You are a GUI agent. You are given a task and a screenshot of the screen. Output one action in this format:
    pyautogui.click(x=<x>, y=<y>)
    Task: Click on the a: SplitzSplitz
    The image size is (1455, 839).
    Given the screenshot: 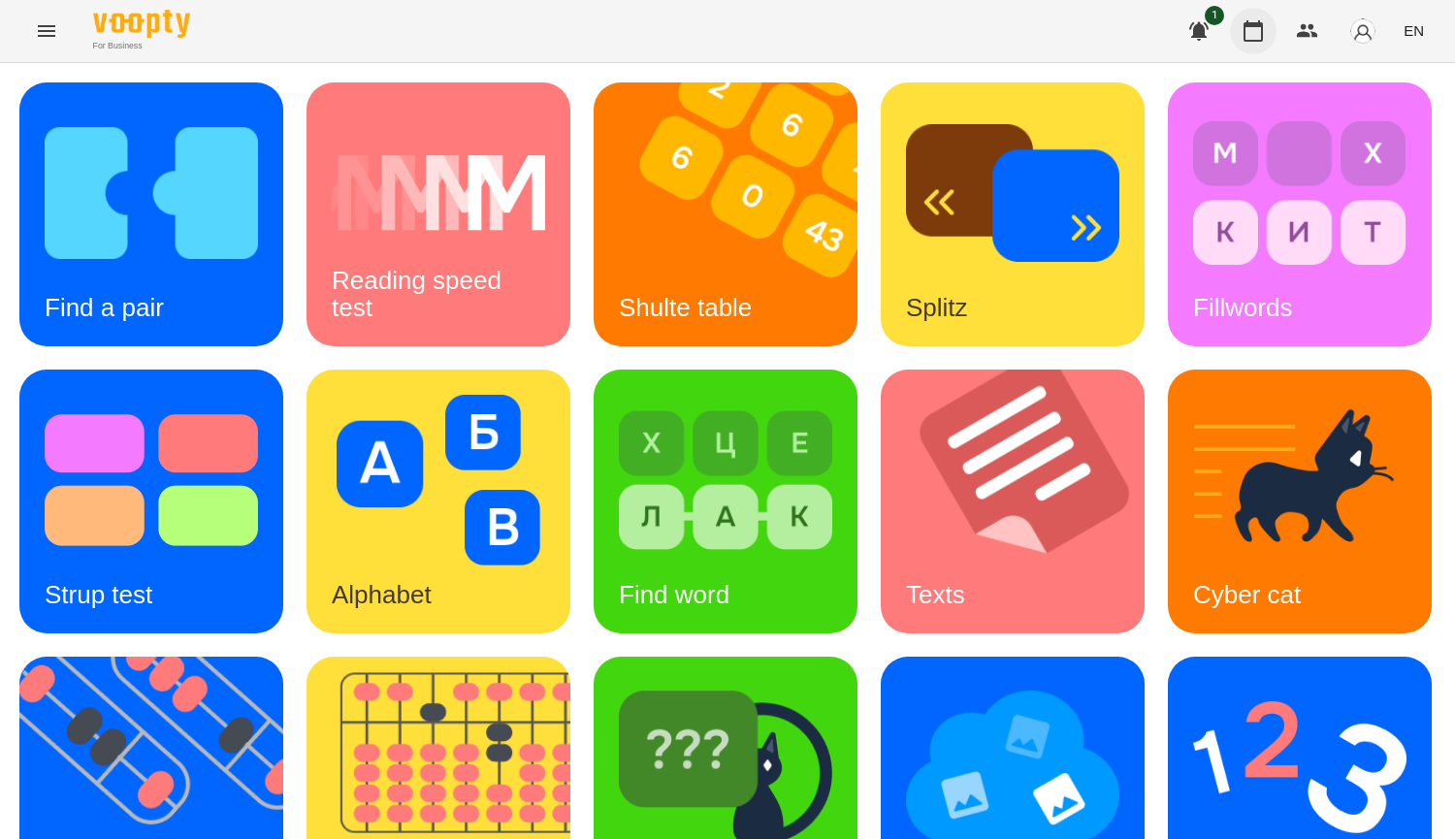 What is the action you would take?
    pyautogui.click(x=1013, y=214)
    